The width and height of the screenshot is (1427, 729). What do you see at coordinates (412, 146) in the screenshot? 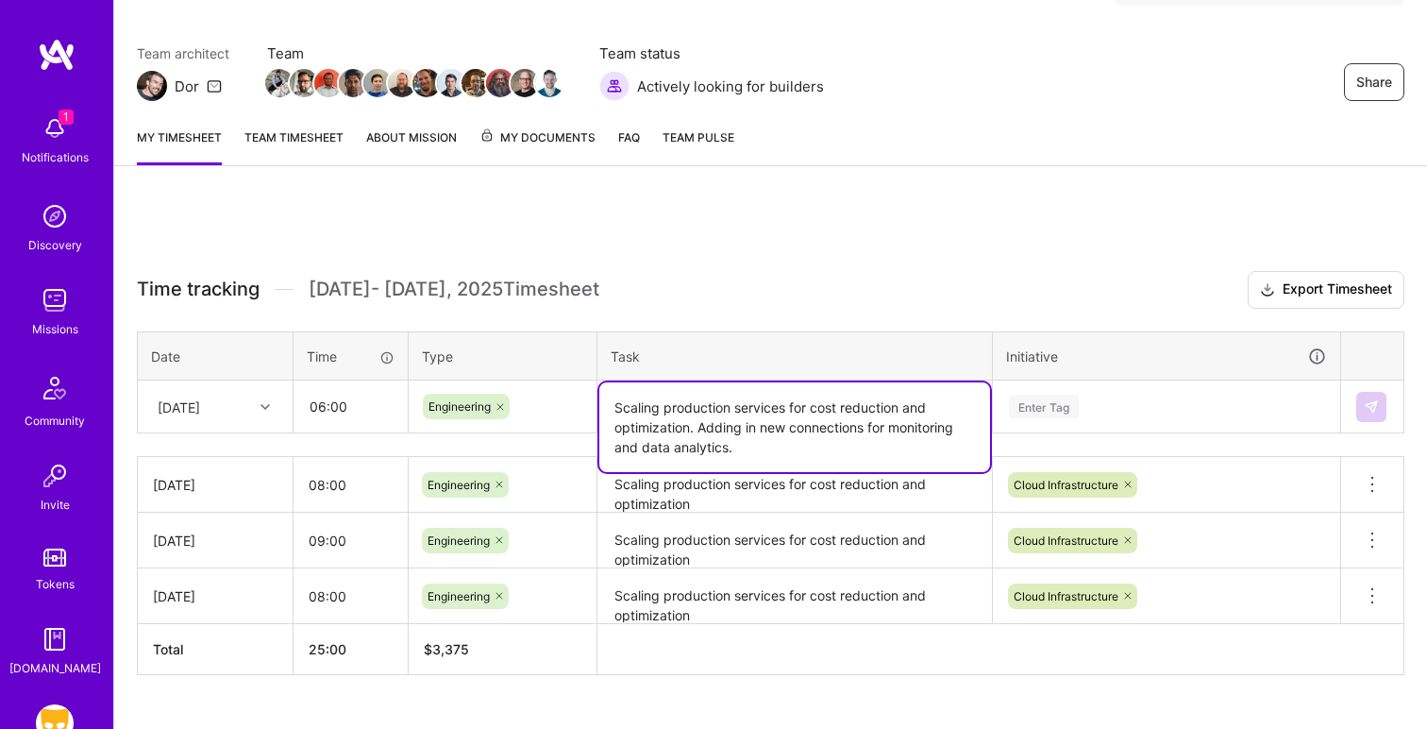
I see `a: About Mission` at bounding box center [412, 146].